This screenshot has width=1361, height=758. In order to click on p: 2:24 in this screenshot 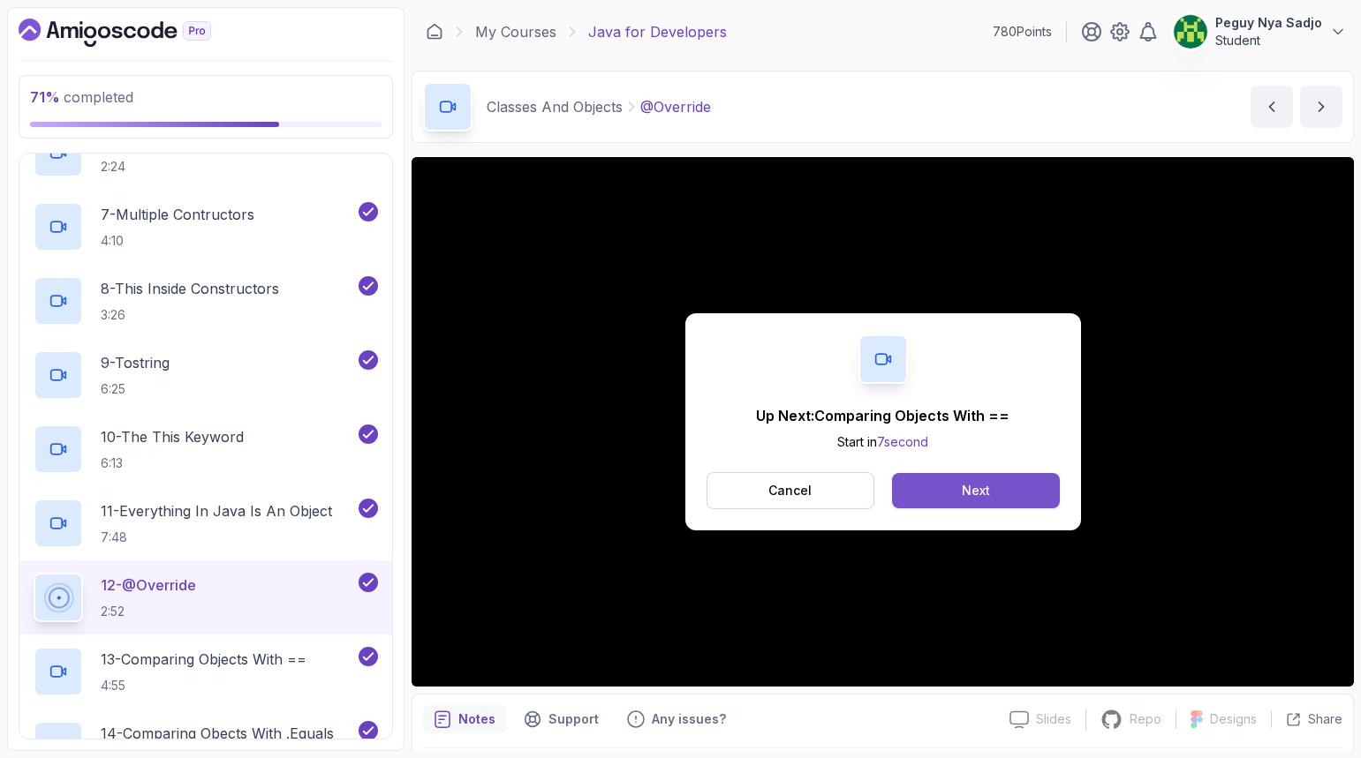, I will do `click(178, 167)`.